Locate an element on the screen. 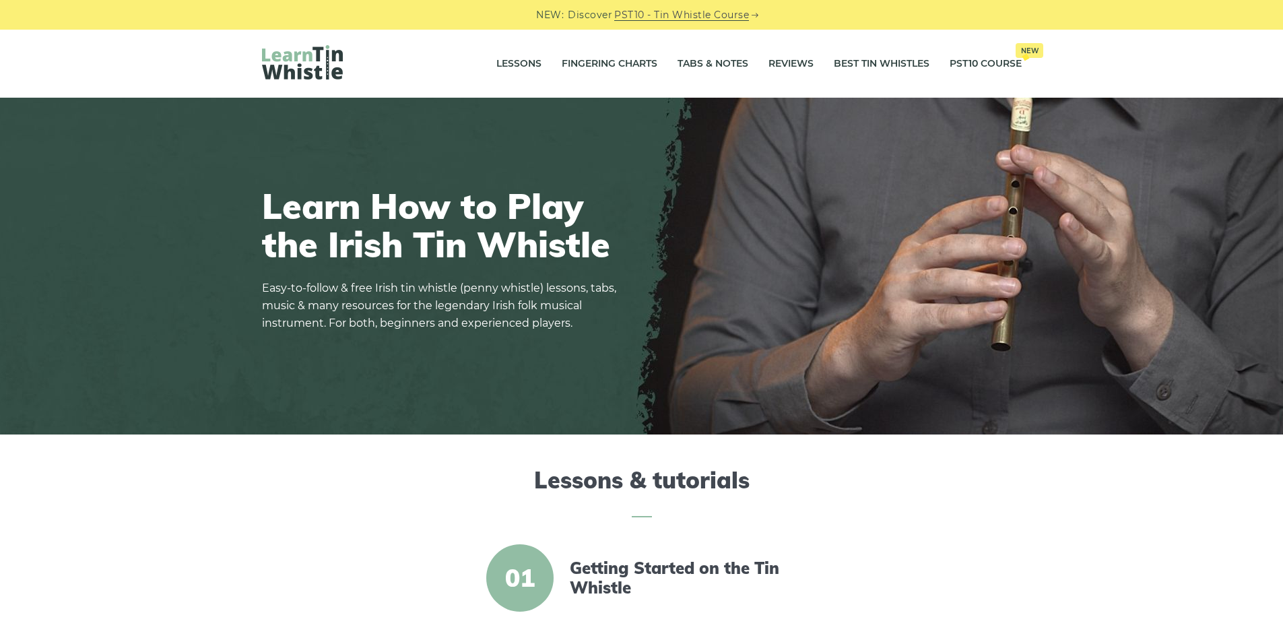 This screenshot has width=1283, height=642. img: LearnTinWhistle.com is located at coordinates (302, 62).